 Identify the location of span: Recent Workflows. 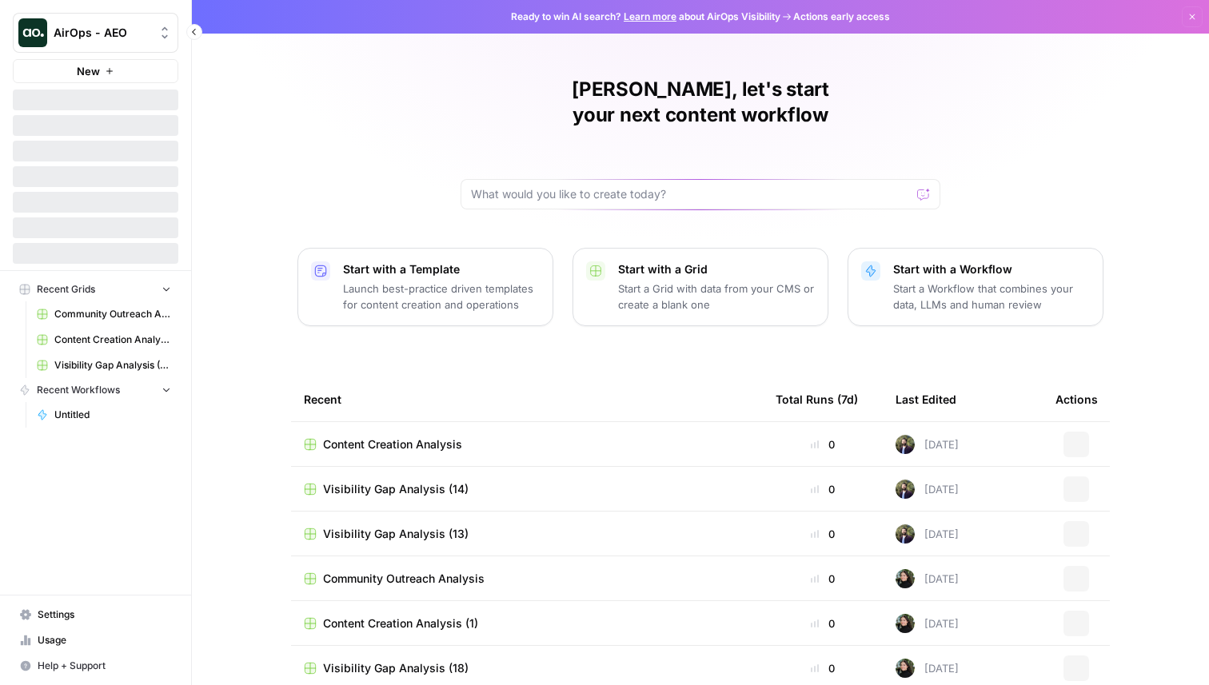
(78, 390).